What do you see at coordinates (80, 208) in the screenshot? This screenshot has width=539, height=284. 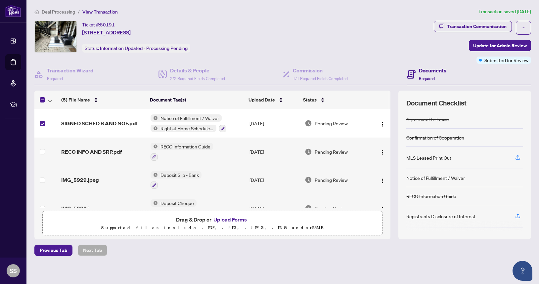 I see `span: IMG_5930.jpeg` at bounding box center [80, 208].